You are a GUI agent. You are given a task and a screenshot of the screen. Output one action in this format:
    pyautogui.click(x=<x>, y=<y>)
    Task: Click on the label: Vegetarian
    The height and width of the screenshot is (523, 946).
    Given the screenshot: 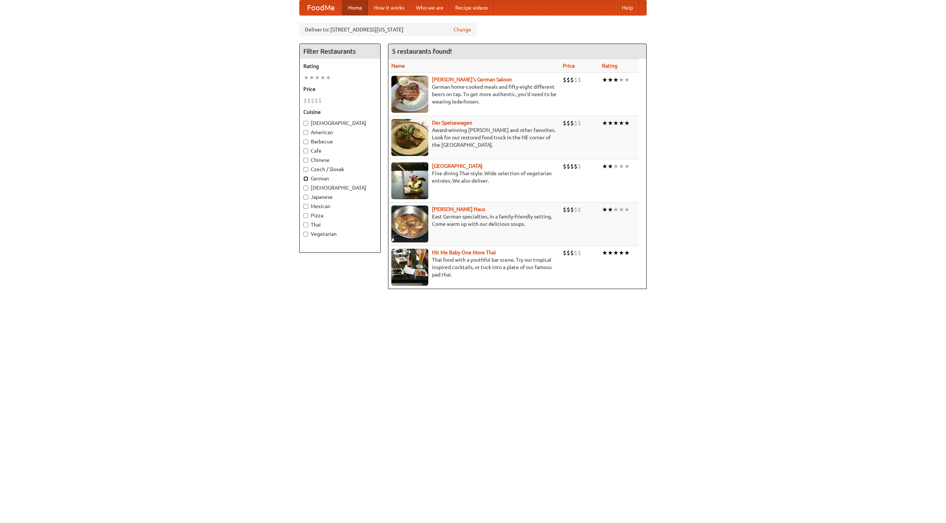 What is the action you would take?
    pyautogui.click(x=340, y=234)
    